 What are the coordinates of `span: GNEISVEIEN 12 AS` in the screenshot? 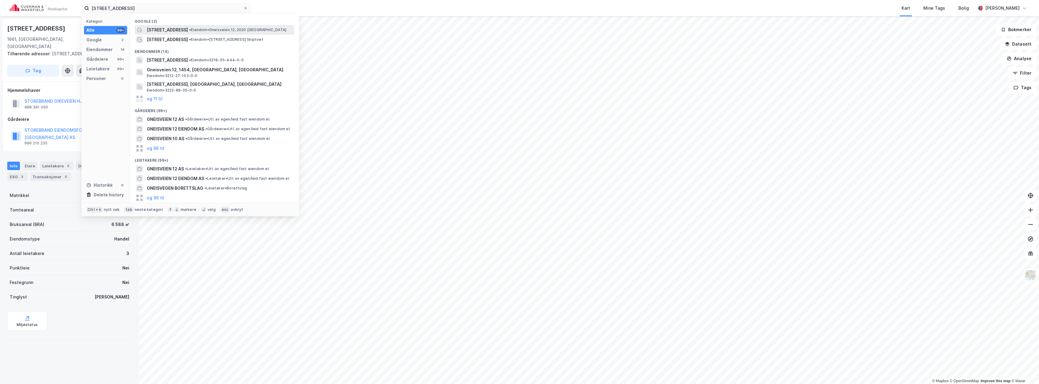 It's located at (165, 169).